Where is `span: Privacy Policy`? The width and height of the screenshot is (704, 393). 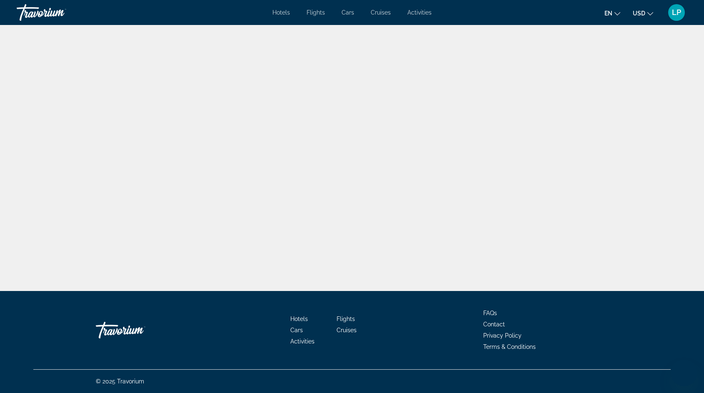
span: Privacy Policy is located at coordinates (502, 336).